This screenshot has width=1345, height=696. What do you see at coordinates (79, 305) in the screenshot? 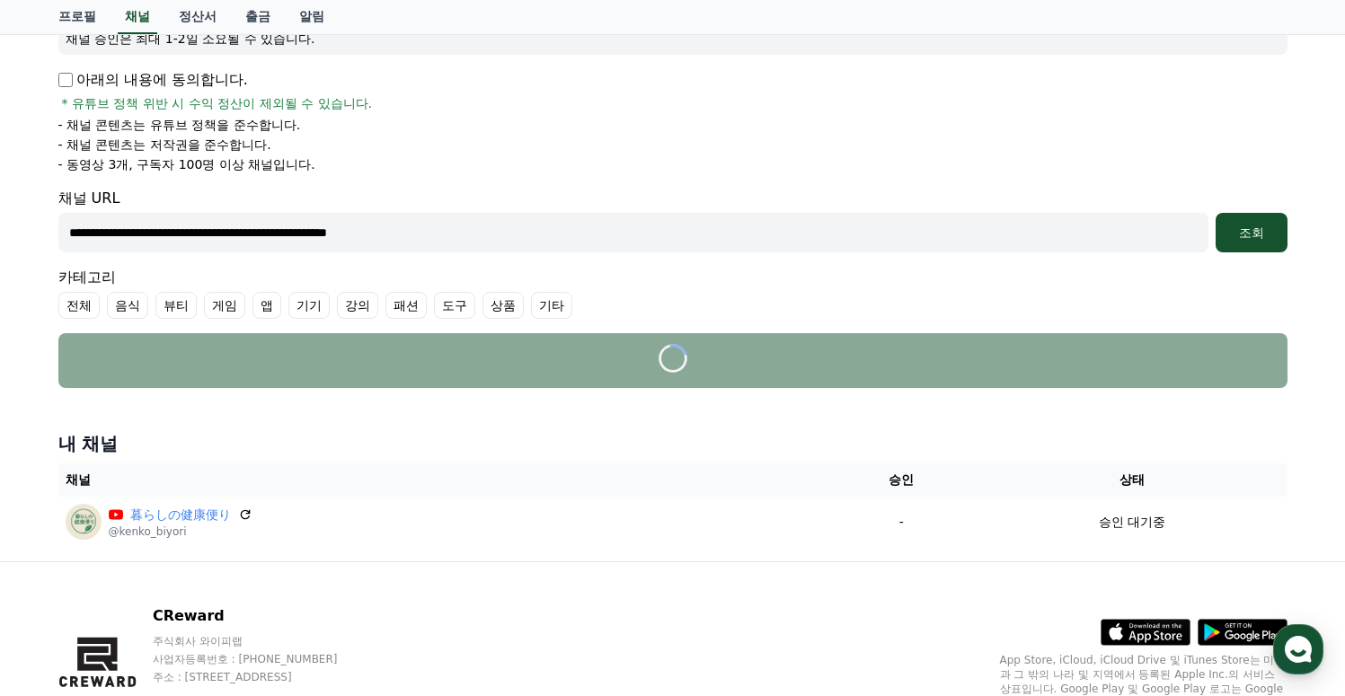
I see `label: 전체` at bounding box center [79, 305].